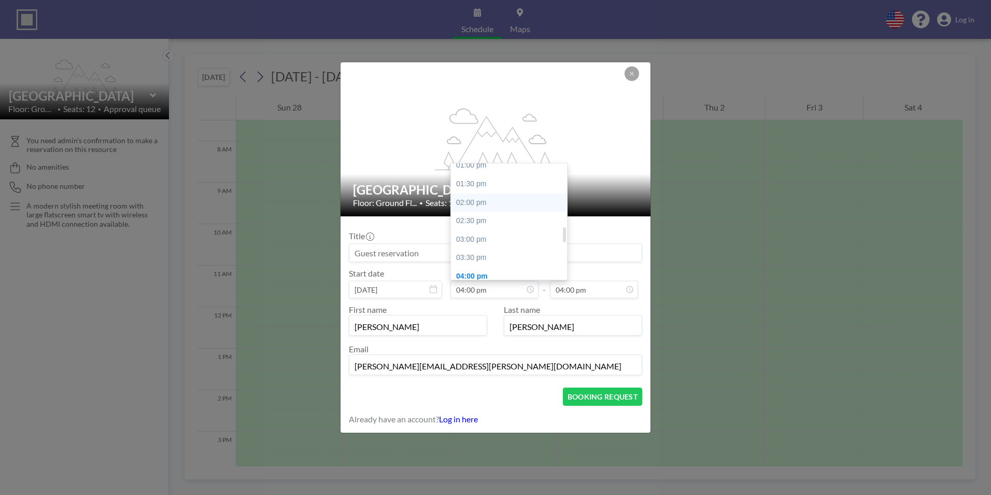 This screenshot has height=495, width=991. I want to click on label: Email, so click(359, 348).